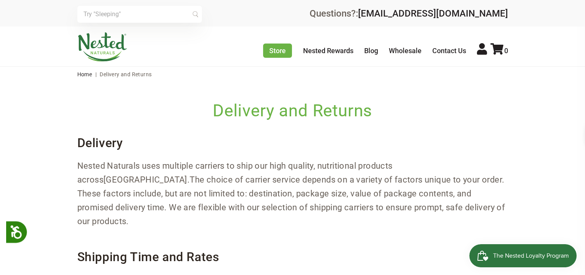 The image size is (585, 275). What do you see at coordinates (328, 50) in the screenshot?
I see `a: Nested Rewards` at bounding box center [328, 50].